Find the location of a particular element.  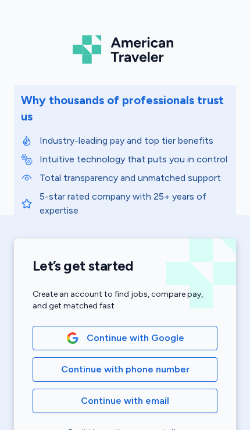

span: Continue with phone number is located at coordinates (125, 370).